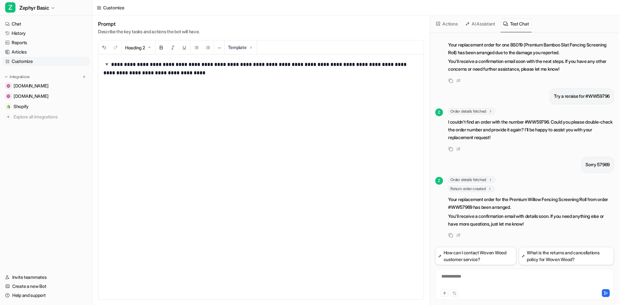 The width and height of the screenshot is (619, 305). Describe the element at coordinates (208, 47) in the screenshot. I see `button: Ordered List` at that location.